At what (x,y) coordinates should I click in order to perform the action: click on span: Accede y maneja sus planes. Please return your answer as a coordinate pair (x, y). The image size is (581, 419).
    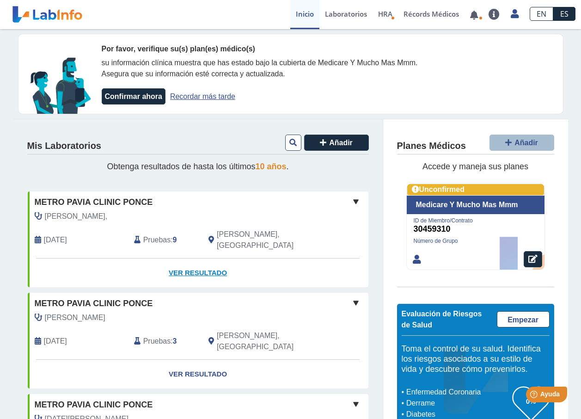
    Looking at the image, I should click on (475, 166).